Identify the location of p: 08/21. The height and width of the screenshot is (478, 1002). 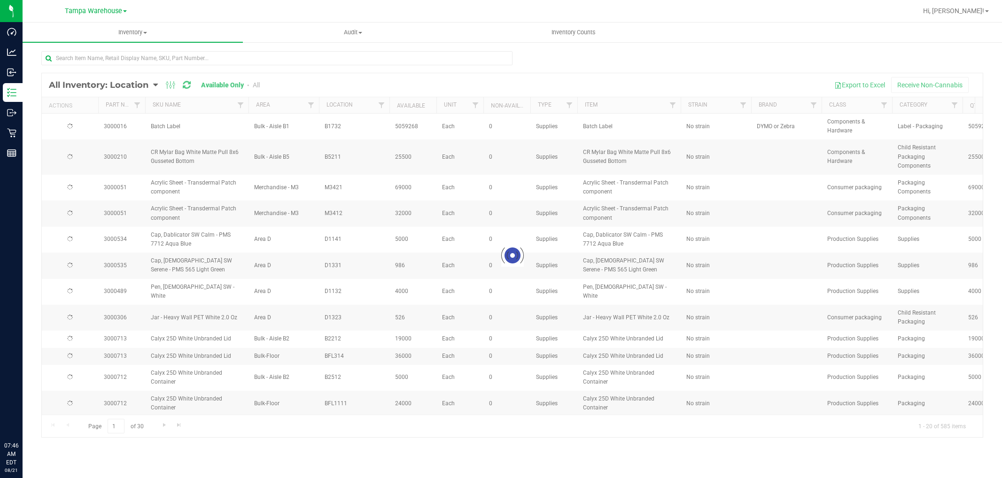
(11, 470).